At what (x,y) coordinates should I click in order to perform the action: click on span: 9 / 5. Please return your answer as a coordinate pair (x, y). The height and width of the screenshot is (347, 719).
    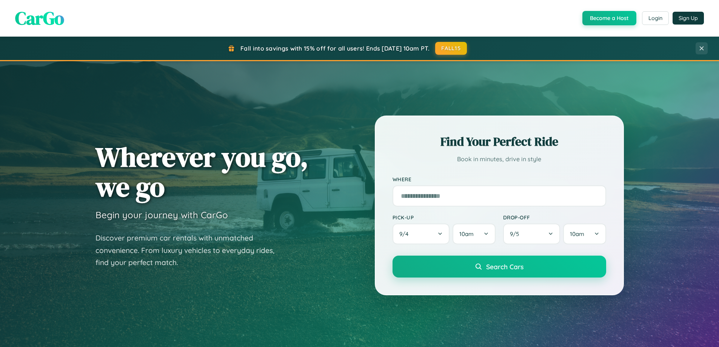
    Looking at the image, I should click on (516, 234).